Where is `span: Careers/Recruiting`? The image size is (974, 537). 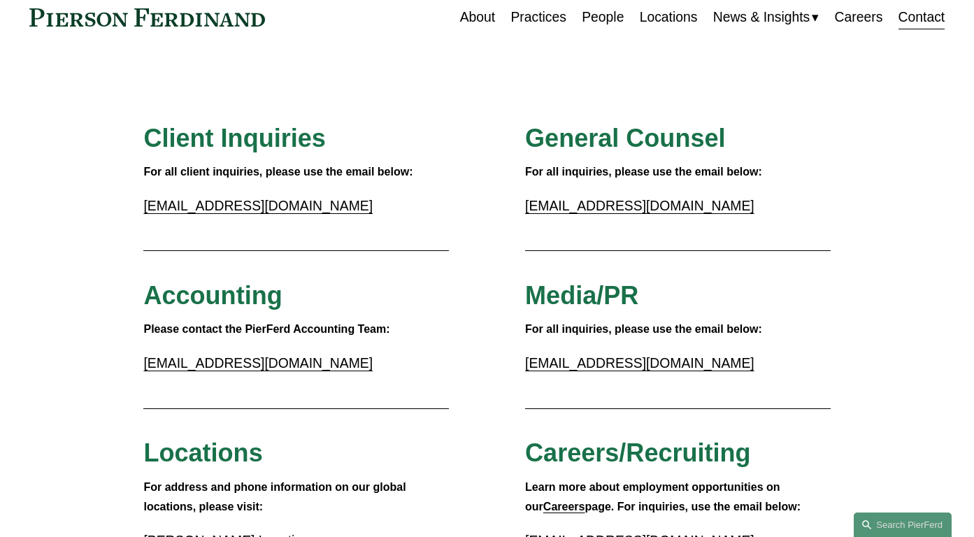 span: Careers/Recruiting is located at coordinates (638, 452).